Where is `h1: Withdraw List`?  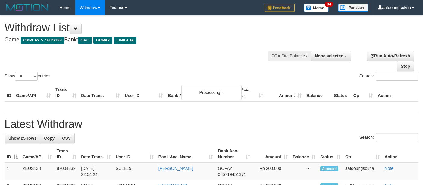
h1: Withdraw List is located at coordinates (140, 28).